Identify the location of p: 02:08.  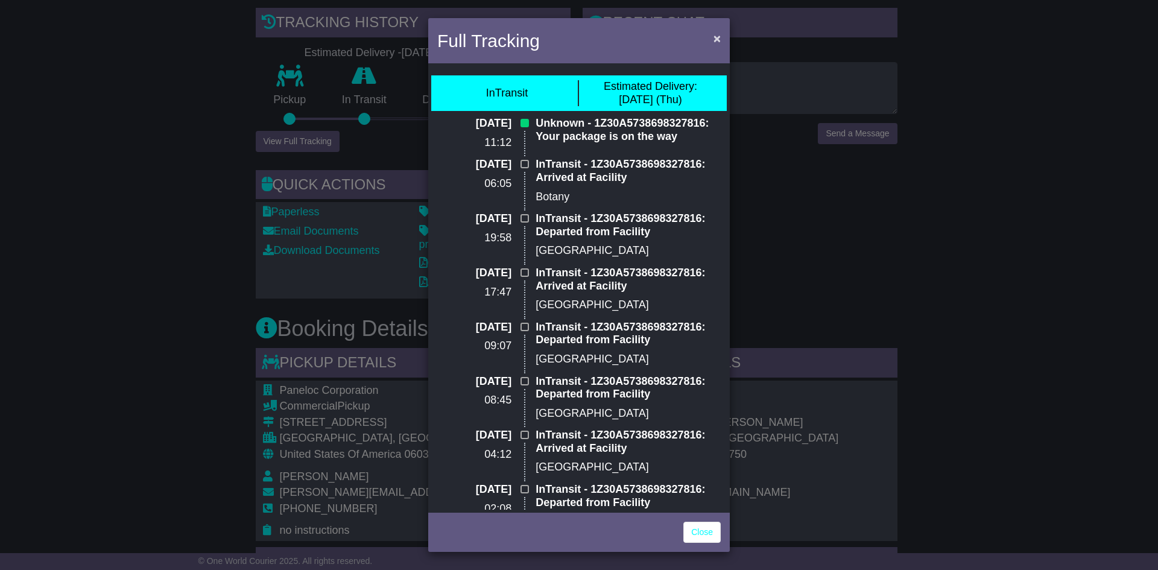
(474, 509).